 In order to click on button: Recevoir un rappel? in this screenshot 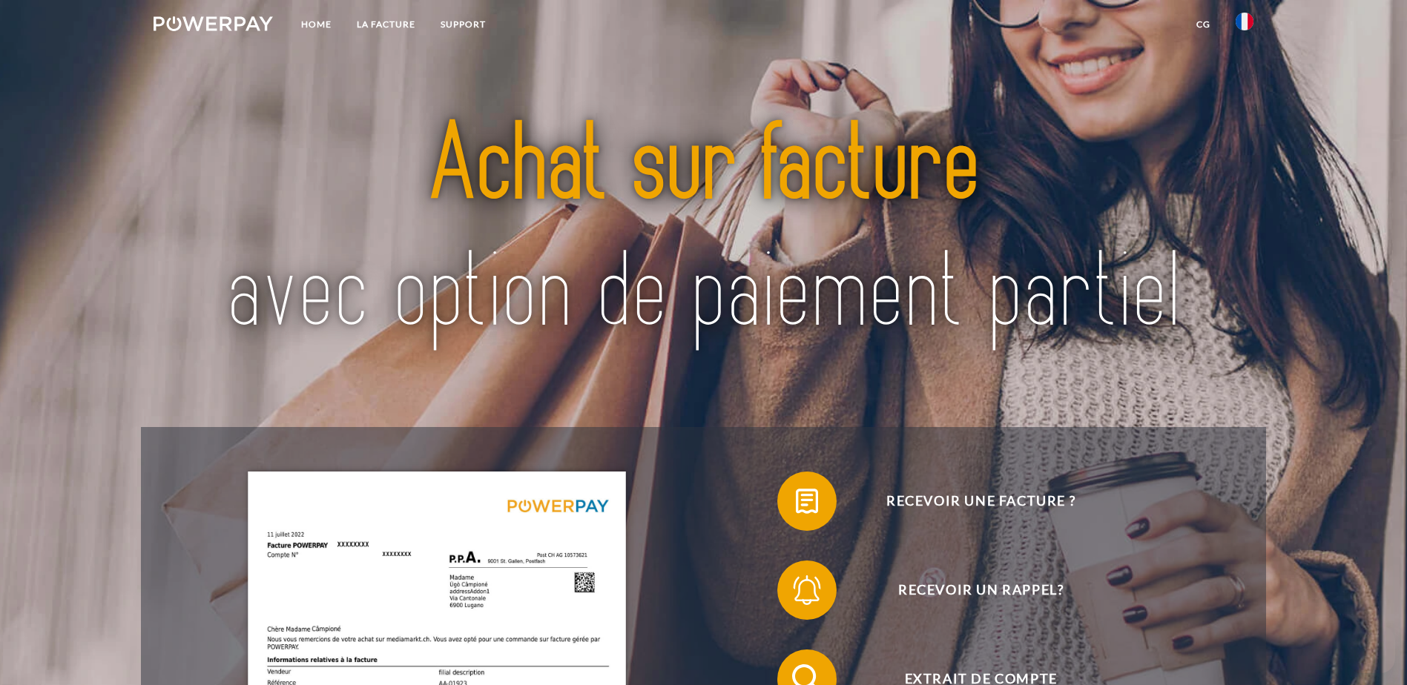, I will do `click(970, 590)`.